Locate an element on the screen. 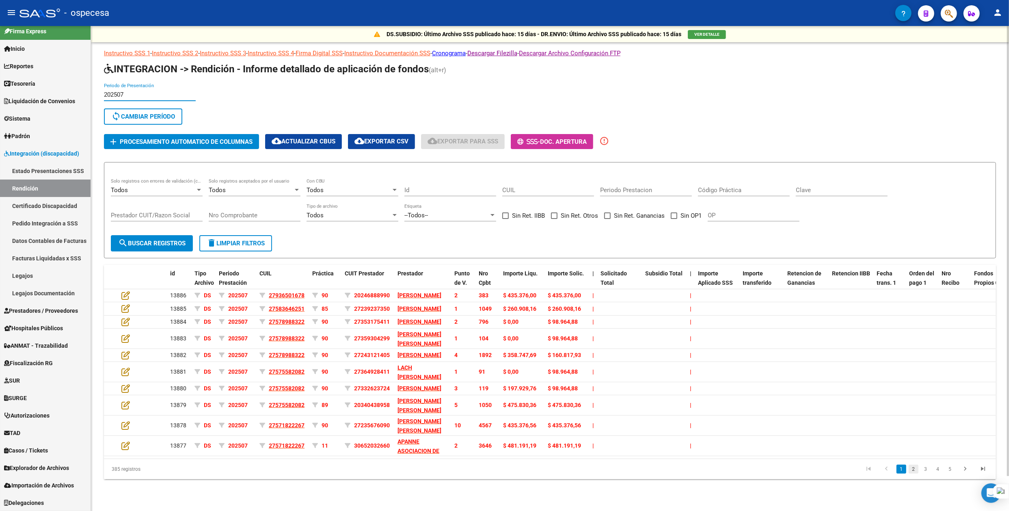 This screenshot has height=511, width=1009. span: Fiscalización RG is located at coordinates (28, 363).